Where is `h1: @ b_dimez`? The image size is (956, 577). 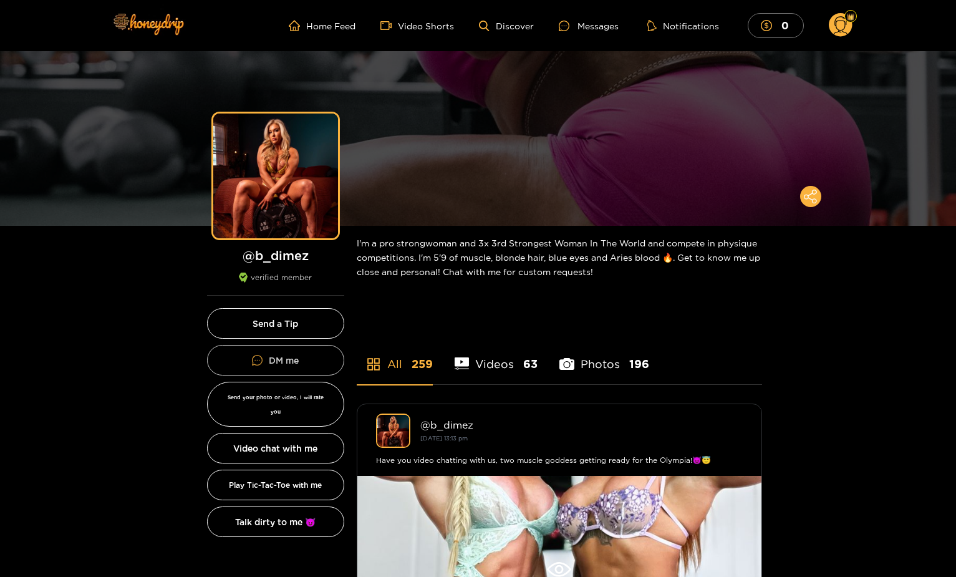 h1: @ b_dimez is located at coordinates (276, 255).